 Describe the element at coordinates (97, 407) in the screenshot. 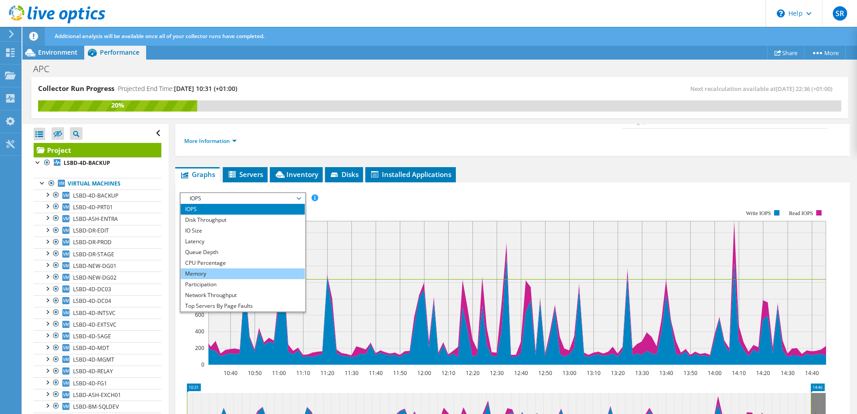

I see `a: LSBD-BM-SQLDEV` at that location.